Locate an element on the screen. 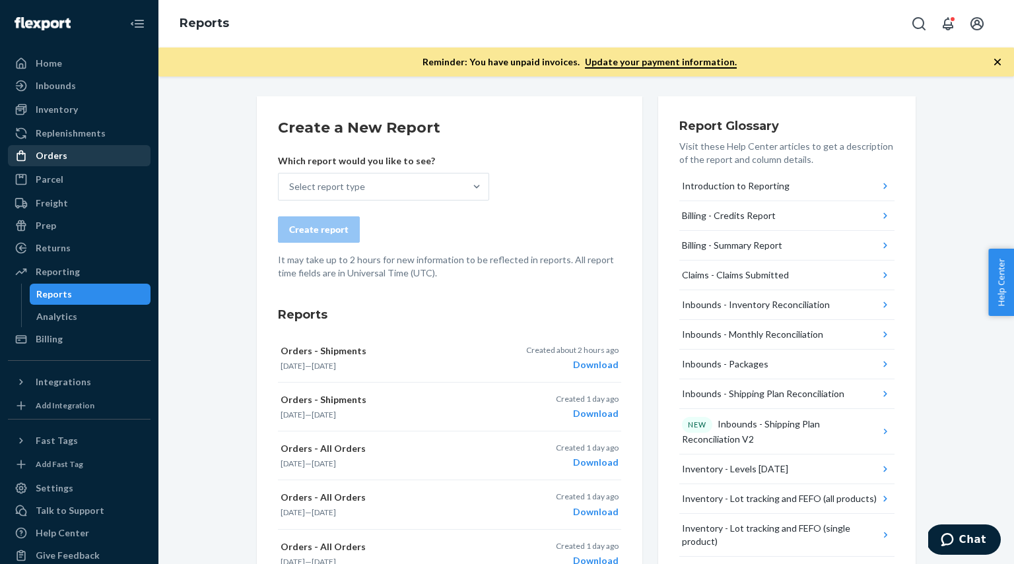 This screenshot has width=1014, height=564. a: Parcel is located at coordinates (79, 180).